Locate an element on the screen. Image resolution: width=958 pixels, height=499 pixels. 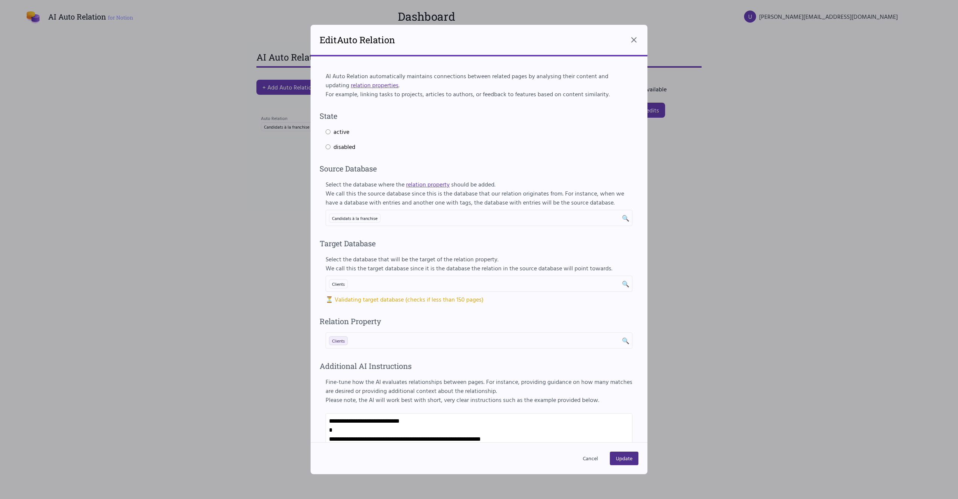
h4: Additional AI Instructions is located at coordinates (479, 366).